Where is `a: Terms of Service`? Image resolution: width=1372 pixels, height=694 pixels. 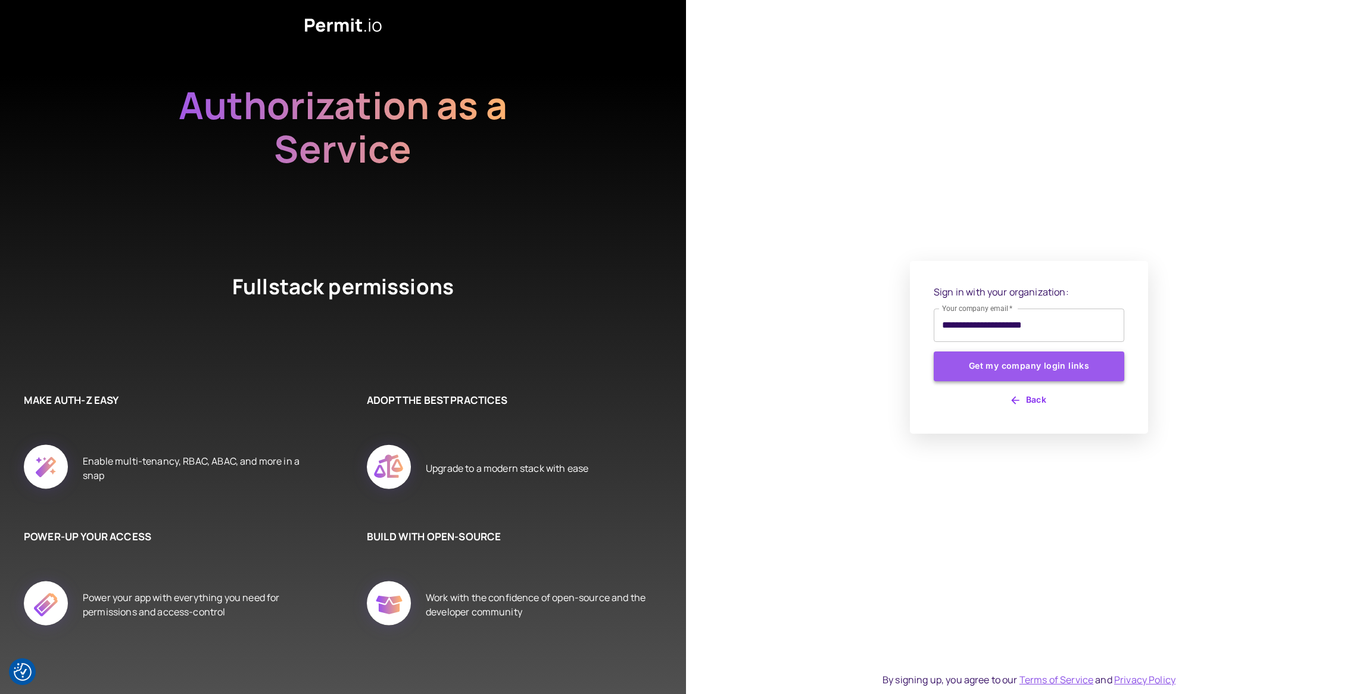
a: Terms of Service is located at coordinates (1056, 679).